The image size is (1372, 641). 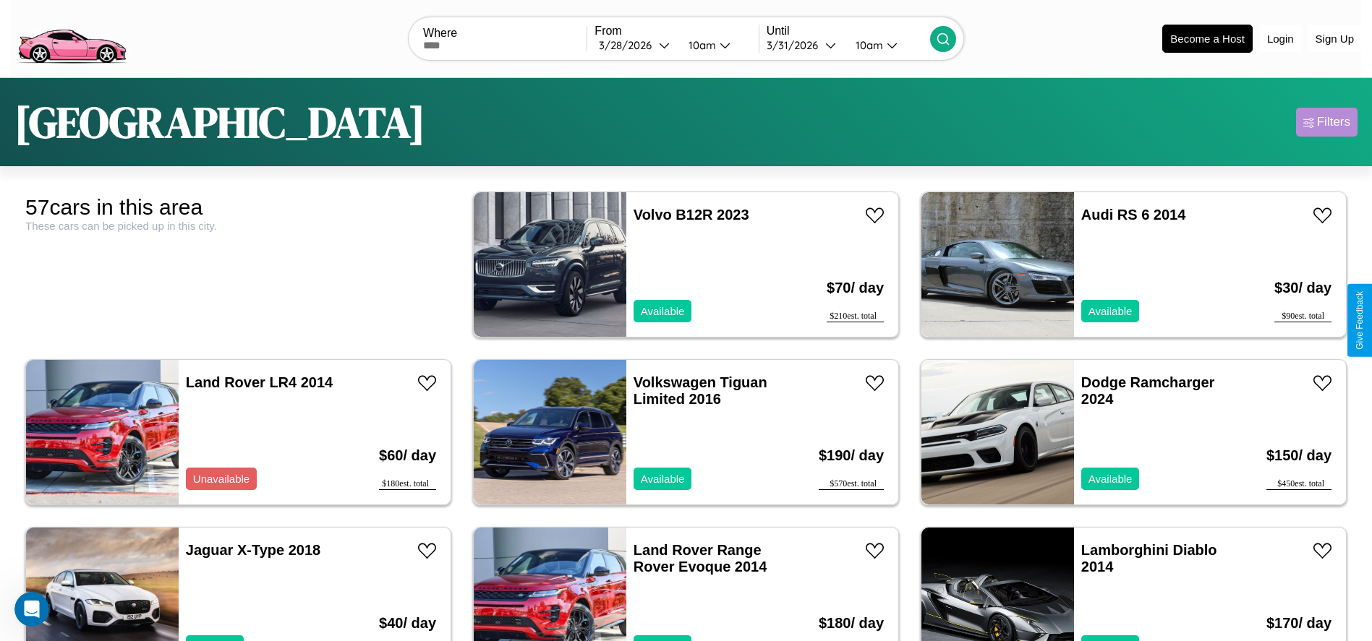 I want to click on div: $ 180 est. total, so click(x=407, y=484).